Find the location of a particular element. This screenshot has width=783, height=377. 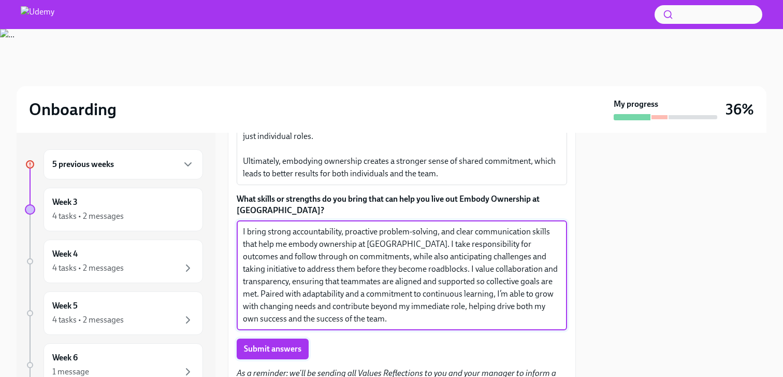

span: Submit answers is located at coordinates (272, 349).